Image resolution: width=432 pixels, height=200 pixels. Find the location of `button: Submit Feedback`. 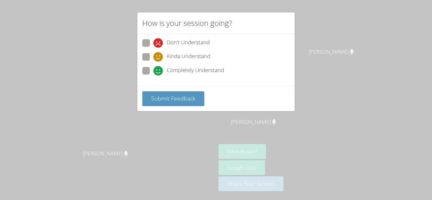

button: Submit Feedback is located at coordinates (173, 99).